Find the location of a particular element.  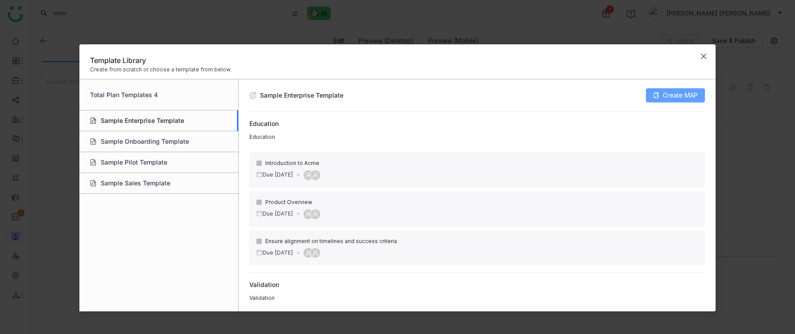

div: Template Library is located at coordinates (397, 60).